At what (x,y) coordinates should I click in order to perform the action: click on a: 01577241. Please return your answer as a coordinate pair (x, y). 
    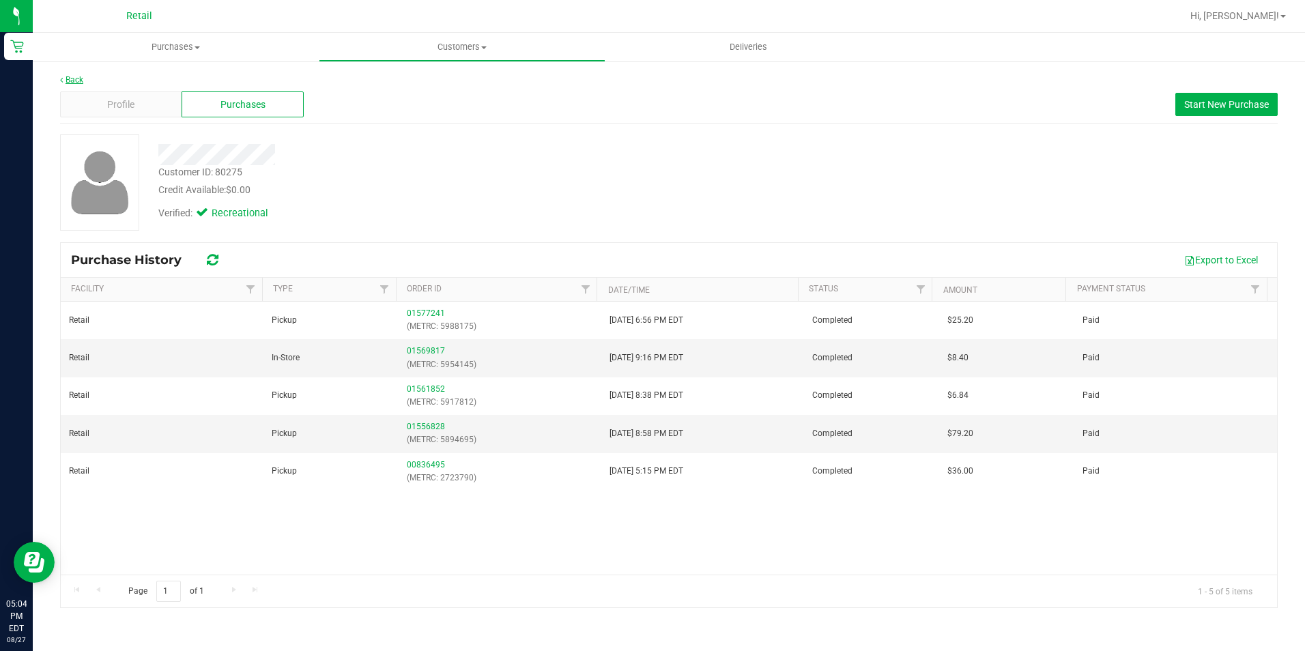
    Looking at the image, I should click on (426, 313).